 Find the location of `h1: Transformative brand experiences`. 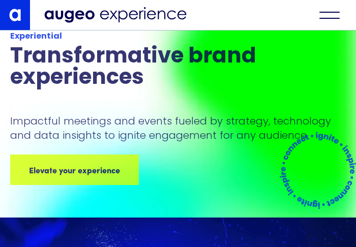

h1: Transformative brand experiences is located at coordinates (178, 68).